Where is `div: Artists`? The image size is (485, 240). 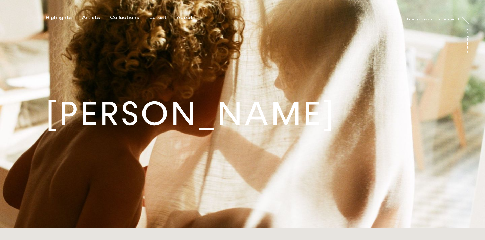 div: Artists is located at coordinates (91, 18).